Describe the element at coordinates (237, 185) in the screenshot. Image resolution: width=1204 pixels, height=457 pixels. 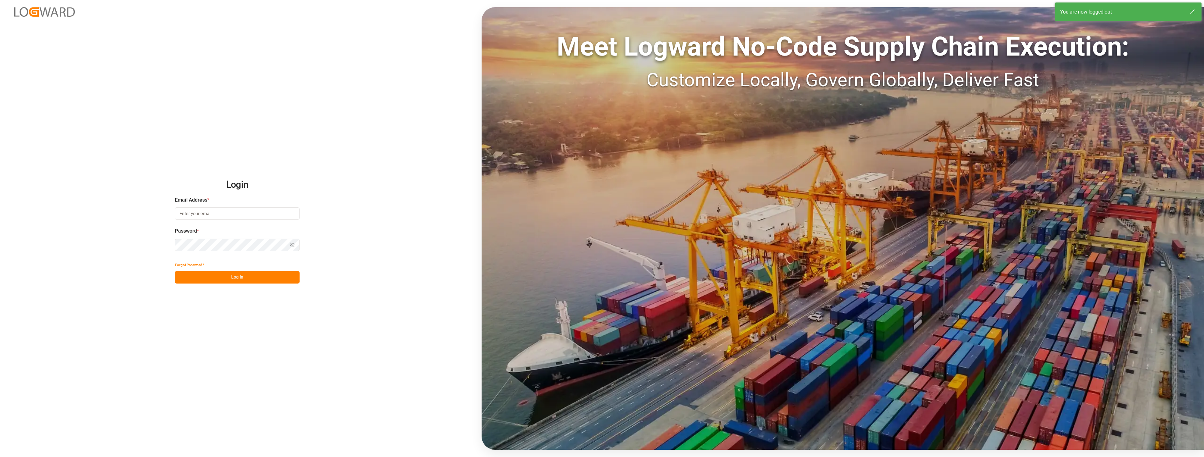
I see `h2: Login` at that location.